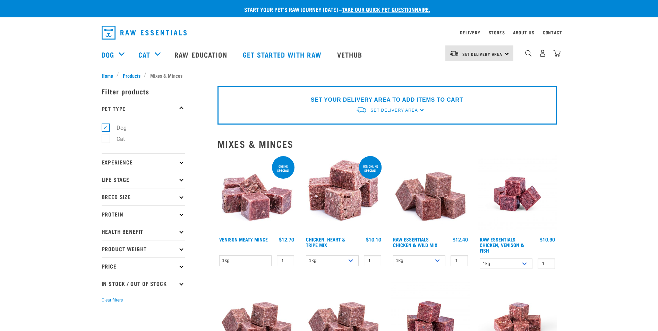 This screenshot has width=658, height=331. What do you see at coordinates (143, 91) in the screenshot?
I see `p: Filter products` at bounding box center [143, 91].